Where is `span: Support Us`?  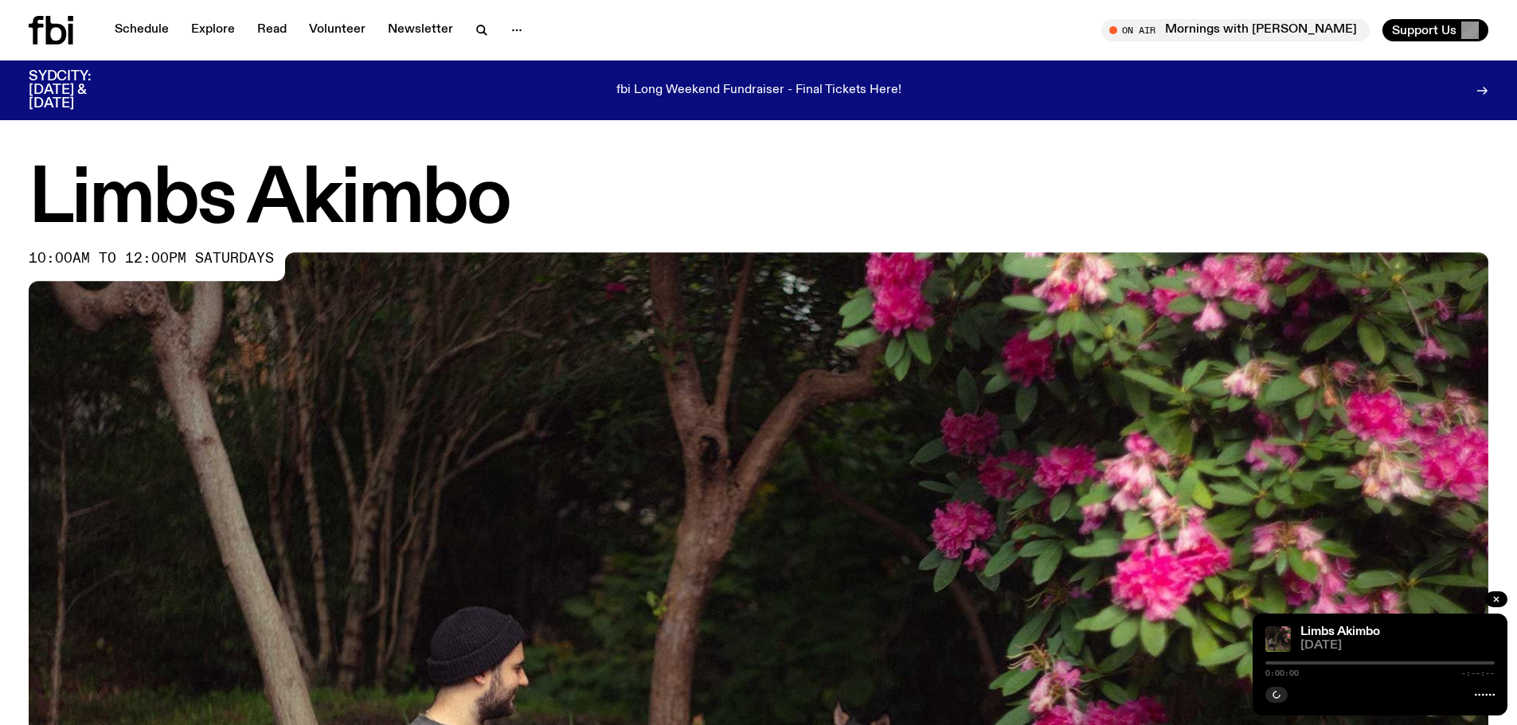
span: Support Us is located at coordinates (1424, 30).